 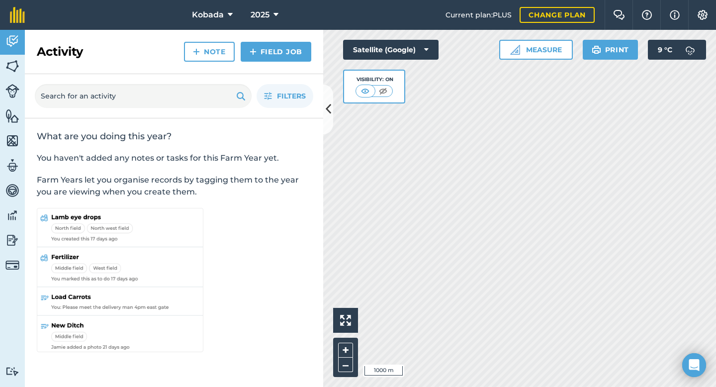 I want to click on span: Filters, so click(x=291, y=96).